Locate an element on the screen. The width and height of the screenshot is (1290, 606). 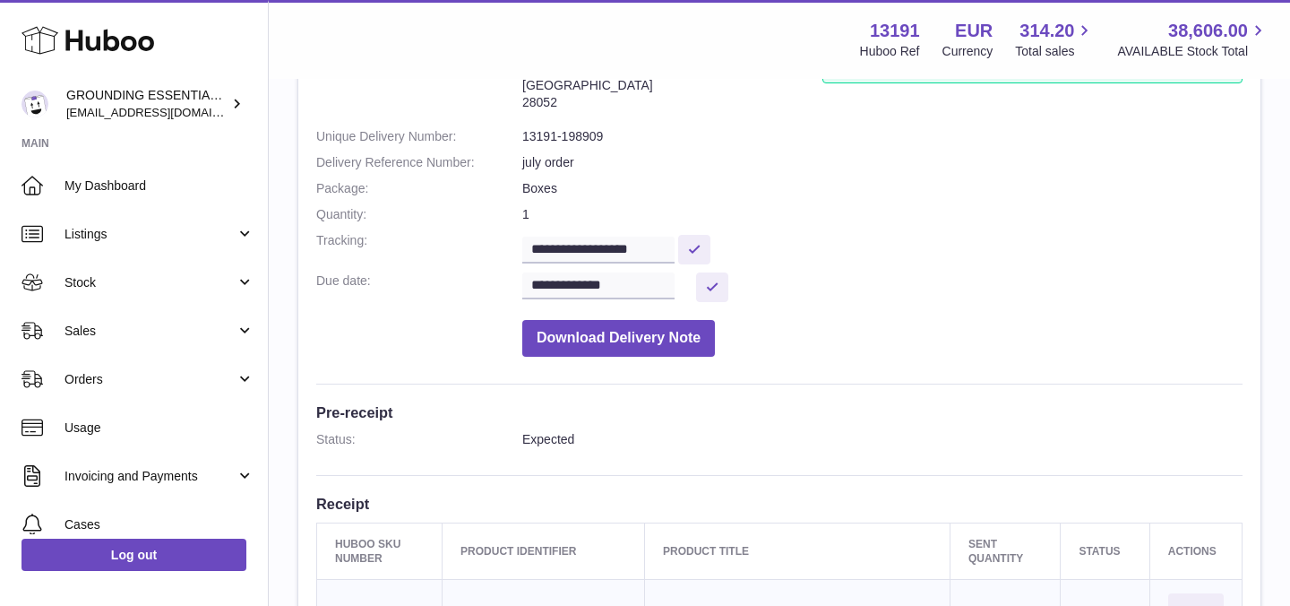
span: Sales is located at coordinates (150, 331).